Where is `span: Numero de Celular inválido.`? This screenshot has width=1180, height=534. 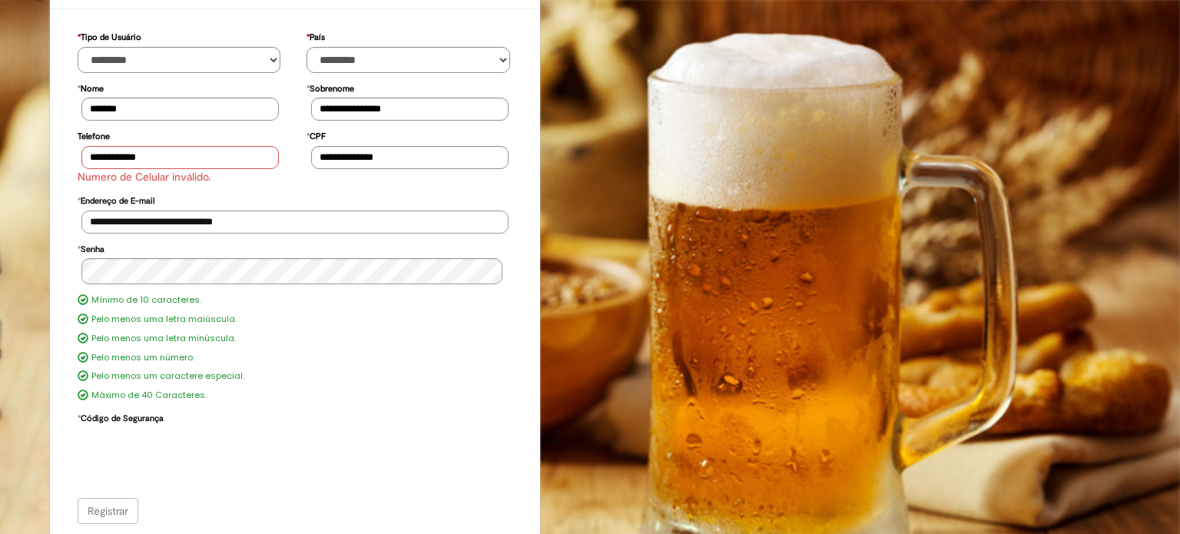 span: Numero de Celular inválido. is located at coordinates (144, 177).